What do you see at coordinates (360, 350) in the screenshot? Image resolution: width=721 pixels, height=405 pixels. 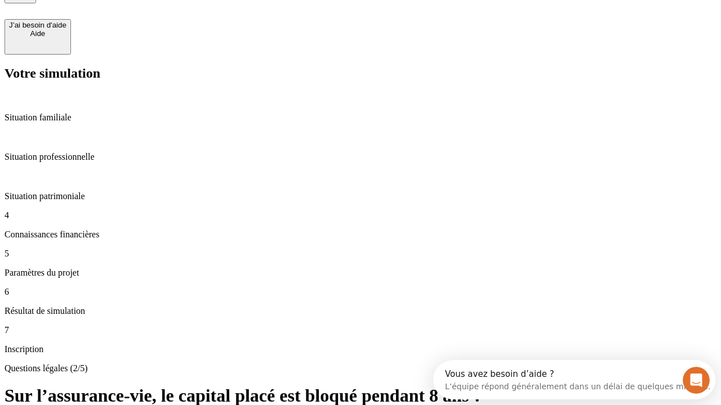 I see `p: Inscription` at bounding box center [360, 350].